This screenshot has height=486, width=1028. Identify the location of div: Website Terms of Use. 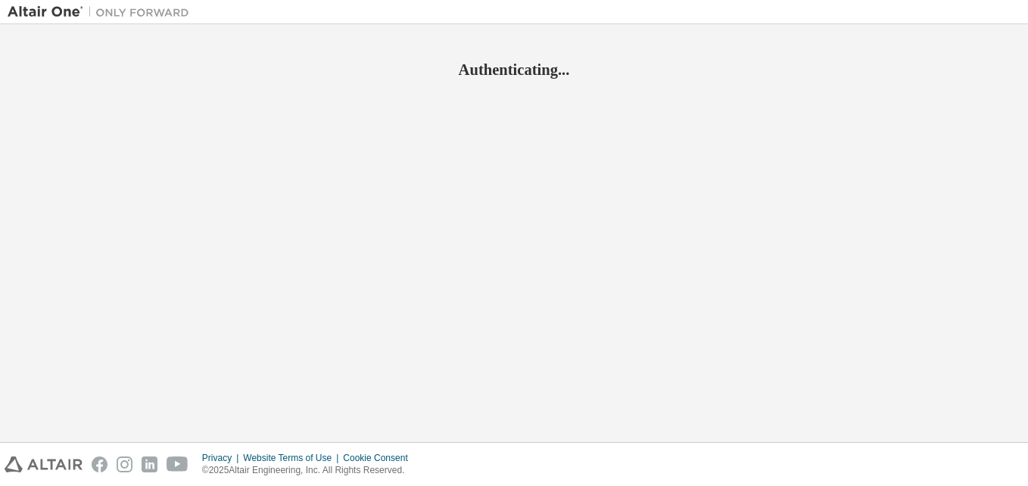
(293, 458).